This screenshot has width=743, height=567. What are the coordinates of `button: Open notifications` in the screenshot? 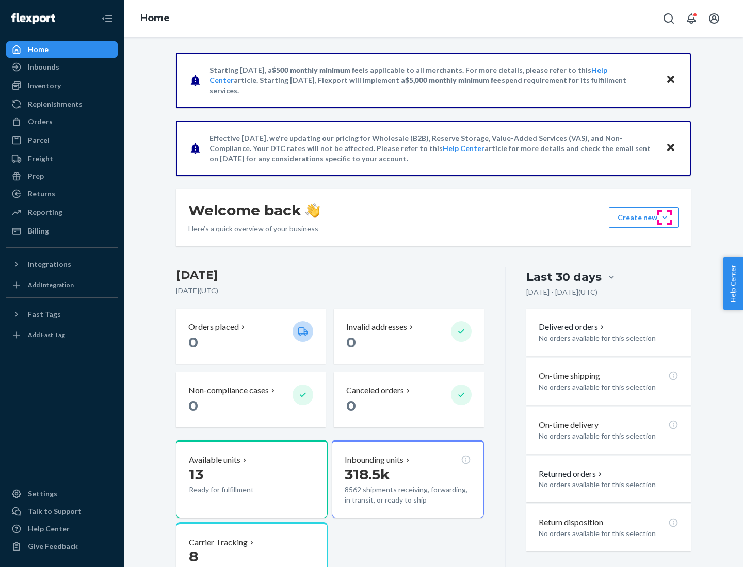 It's located at (691, 19).